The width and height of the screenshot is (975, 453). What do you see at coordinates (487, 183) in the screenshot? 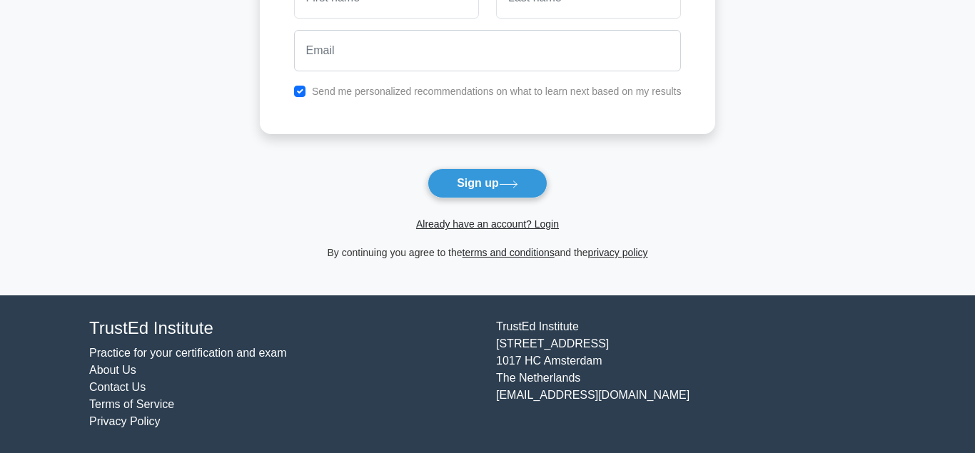
I see `button: Sign up` at bounding box center [487, 183].